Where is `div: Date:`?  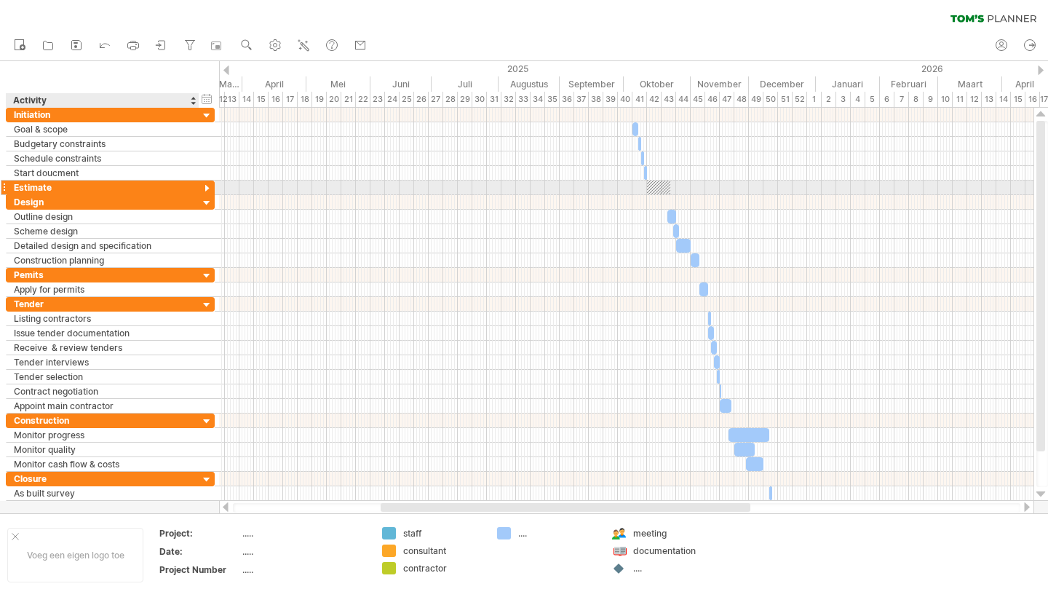 div: Date: is located at coordinates (199, 551).